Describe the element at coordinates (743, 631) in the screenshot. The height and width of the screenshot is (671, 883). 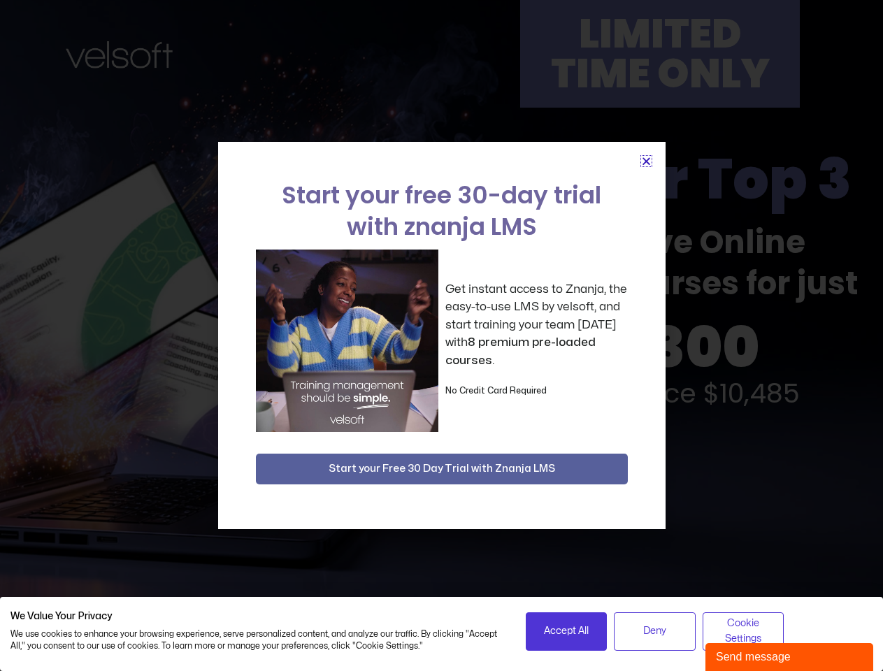
I see `button: Adjust cookie preferences` at that location.